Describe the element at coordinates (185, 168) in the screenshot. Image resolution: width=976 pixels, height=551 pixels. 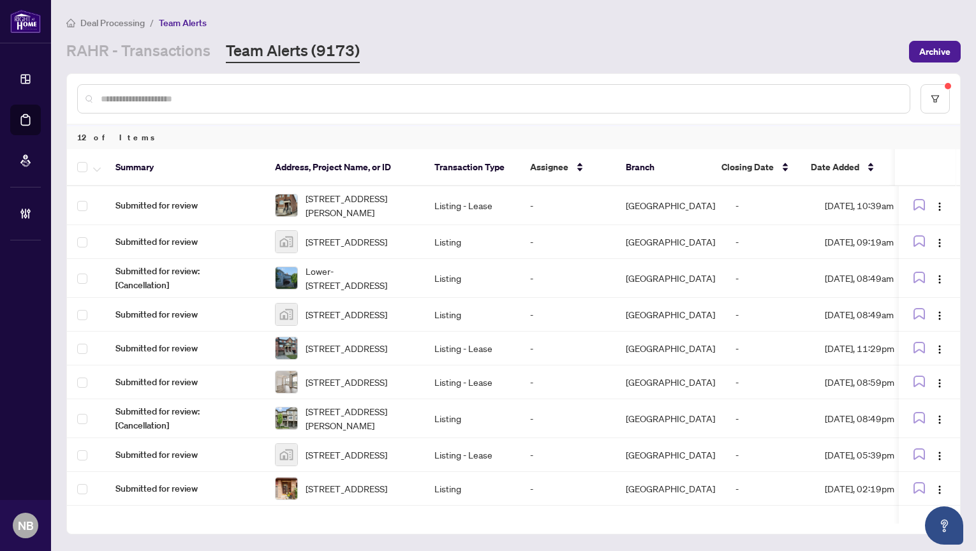
I see `th: Summary` at that location.